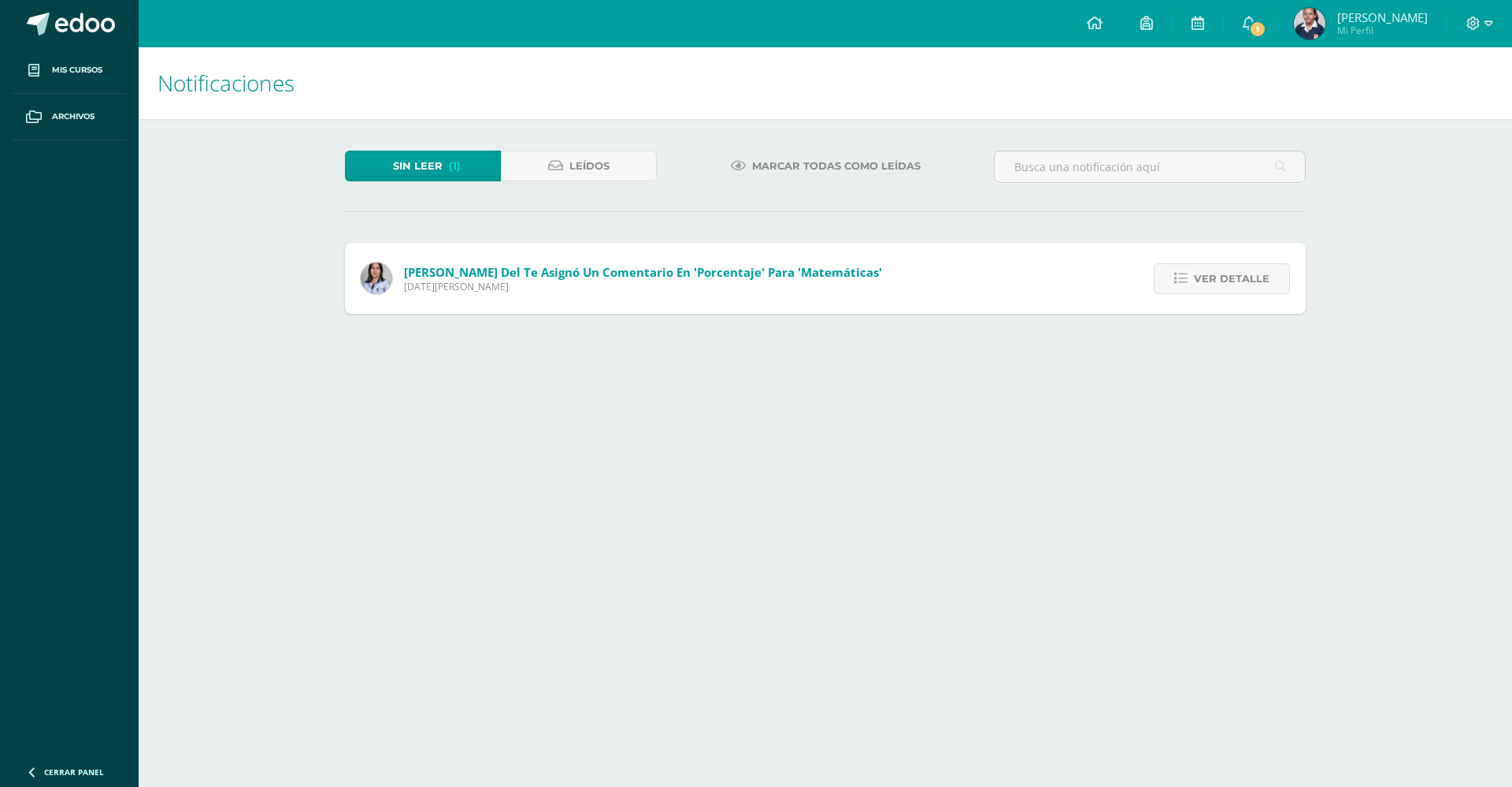 Image resolution: width=1512 pixels, height=787 pixels. What do you see at coordinates (417, 166) in the screenshot?
I see `span: Sin leer` at bounding box center [417, 166].